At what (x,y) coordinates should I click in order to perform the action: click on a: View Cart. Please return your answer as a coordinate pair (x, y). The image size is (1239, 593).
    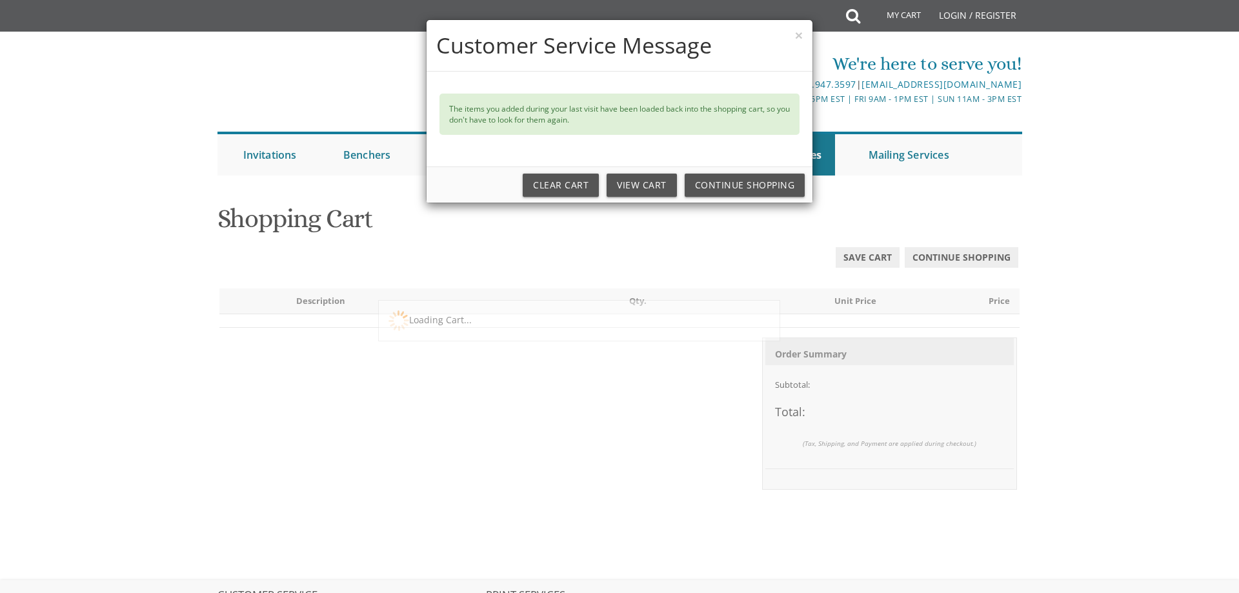
    Looking at the image, I should click on (641, 185).